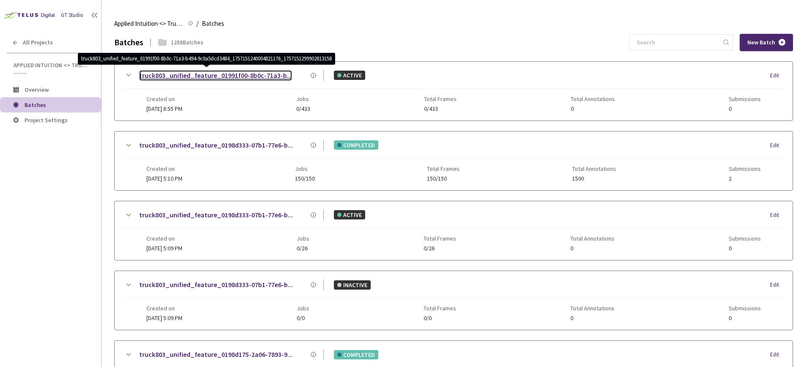  What do you see at coordinates (38, 42) in the screenshot?
I see `span: All Projects` at bounding box center [38, 42].